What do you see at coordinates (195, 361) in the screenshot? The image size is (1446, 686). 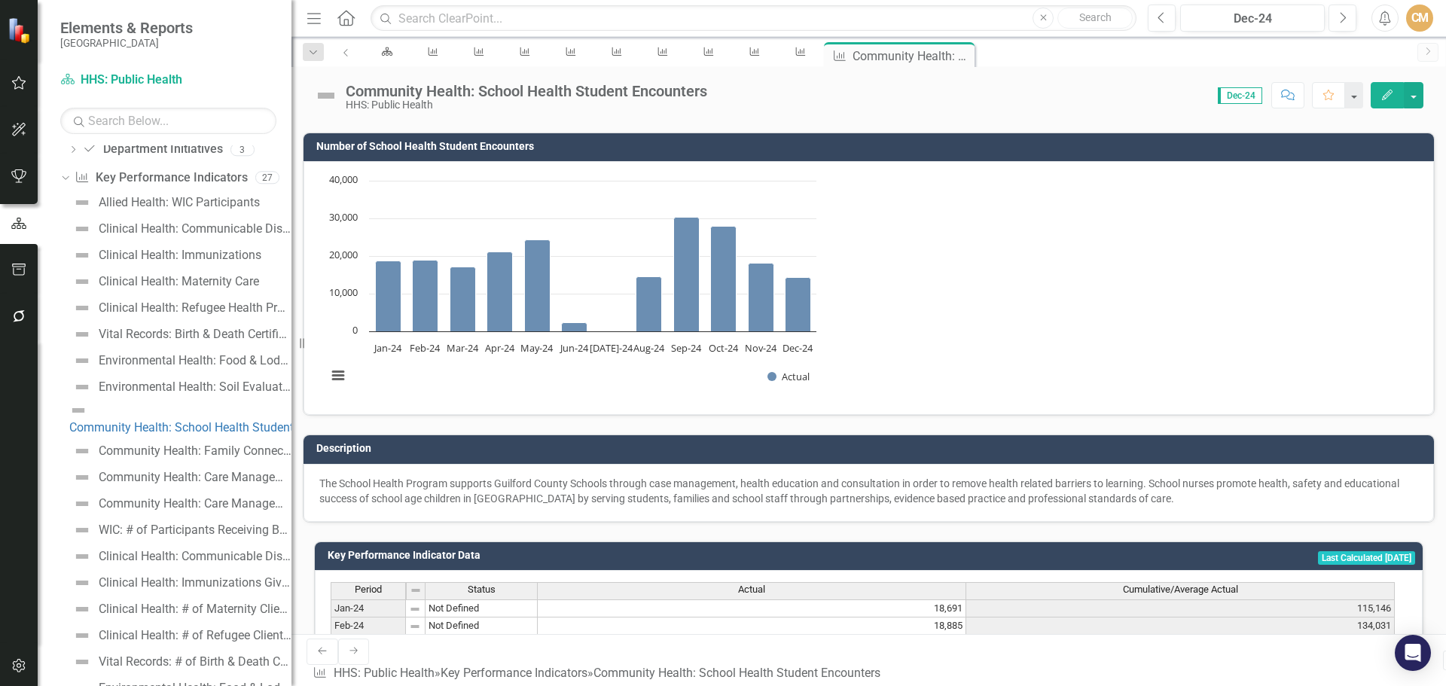 I see `div: Environmental Health: Food & Lodging Inspections & Complaints` at bounding box center [195, 361].